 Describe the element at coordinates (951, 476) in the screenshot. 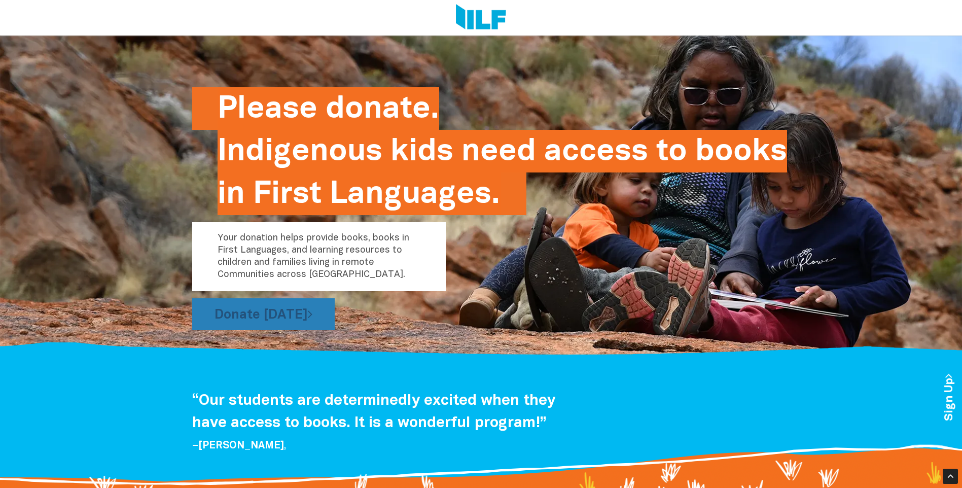

I see `div: Scroll Back to Top` at that location.